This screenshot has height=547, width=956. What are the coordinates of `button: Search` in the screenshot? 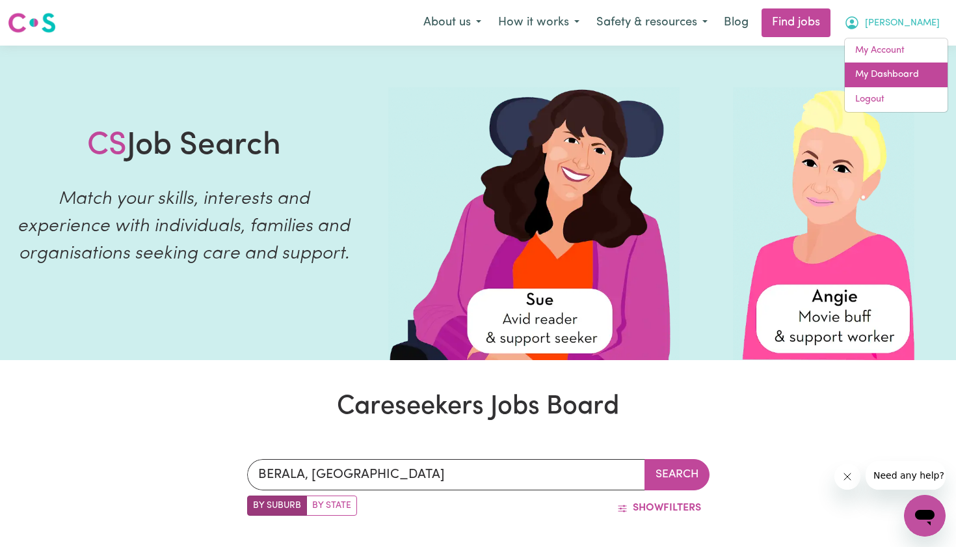 It's located at (677, 474).